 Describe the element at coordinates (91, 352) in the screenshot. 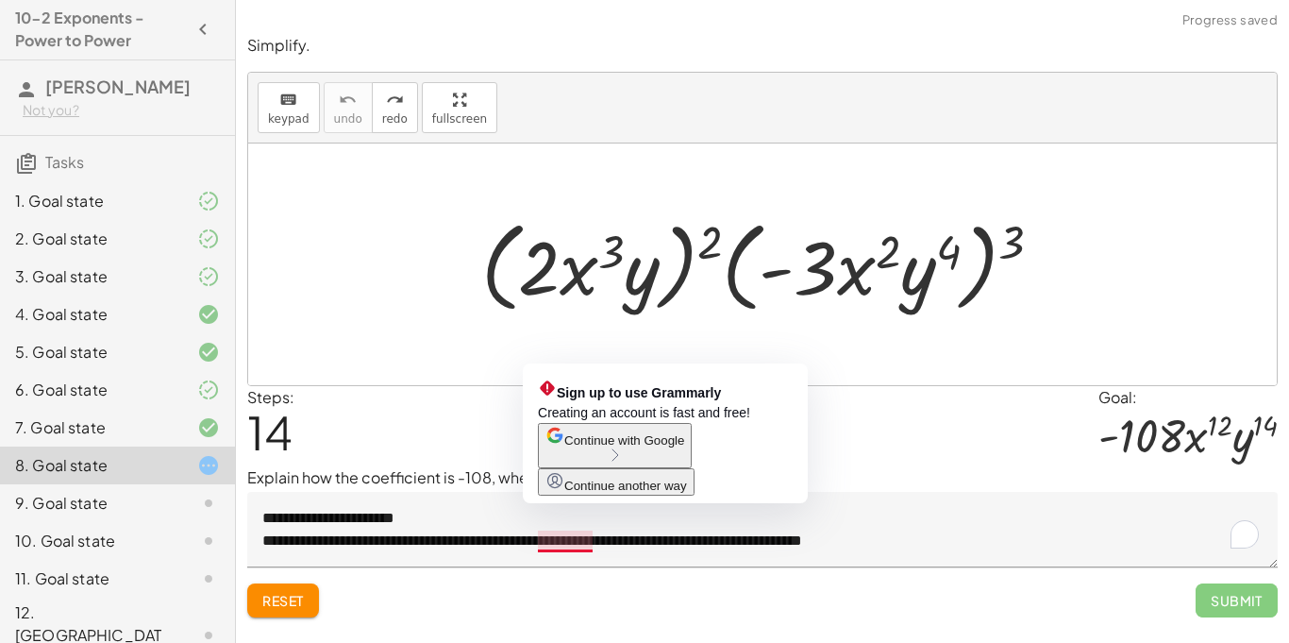

I see `div: 5. Goal state` at that location.